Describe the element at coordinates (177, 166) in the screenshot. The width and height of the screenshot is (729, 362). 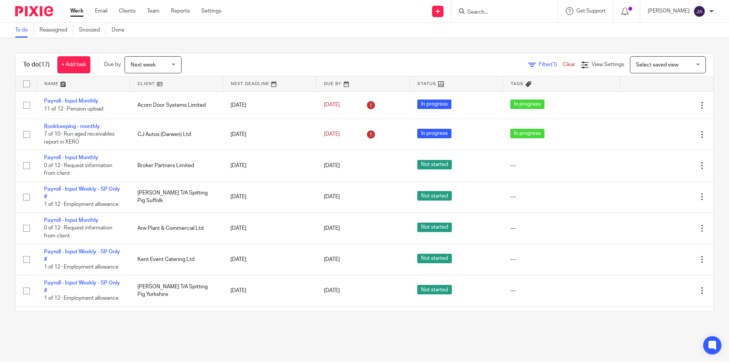
I see `td: Broker Partners Limited` at that location.